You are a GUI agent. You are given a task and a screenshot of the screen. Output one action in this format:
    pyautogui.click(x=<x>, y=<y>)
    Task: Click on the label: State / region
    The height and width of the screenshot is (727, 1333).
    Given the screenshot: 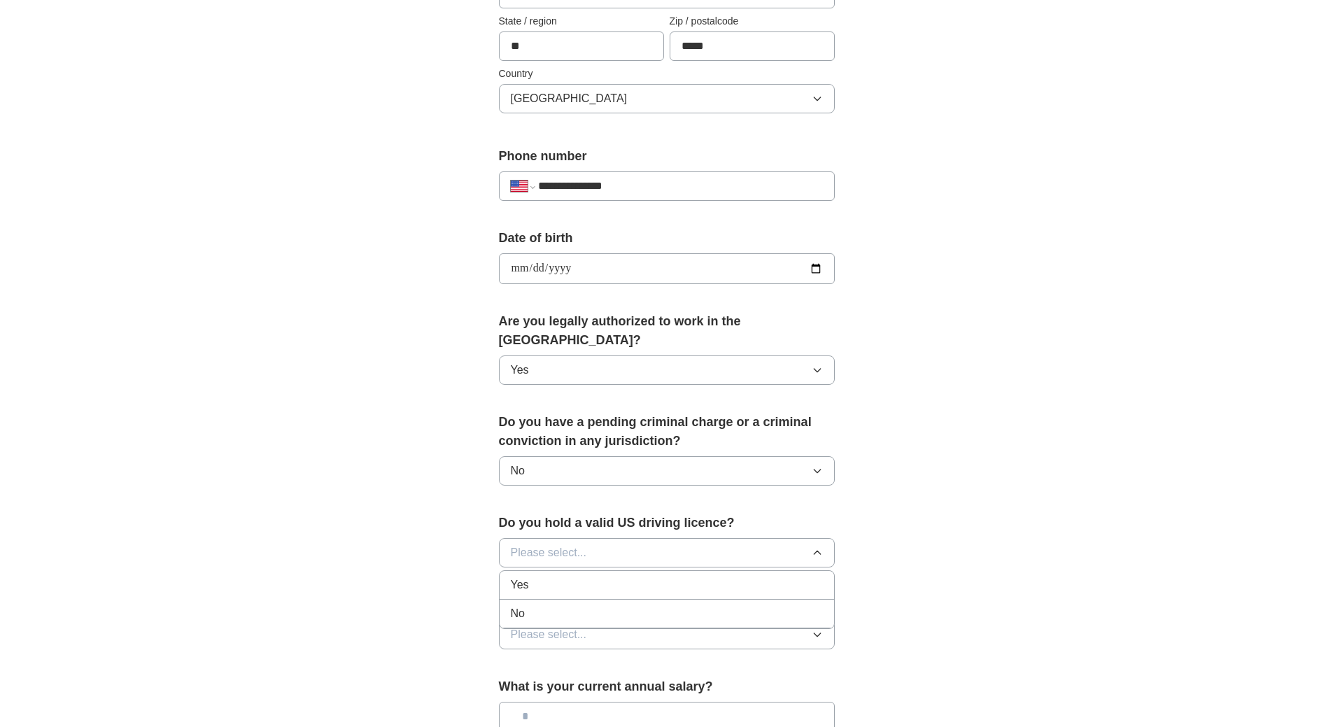 What is the action you would take?
    pyautogui.click(x=581, y=21)
    